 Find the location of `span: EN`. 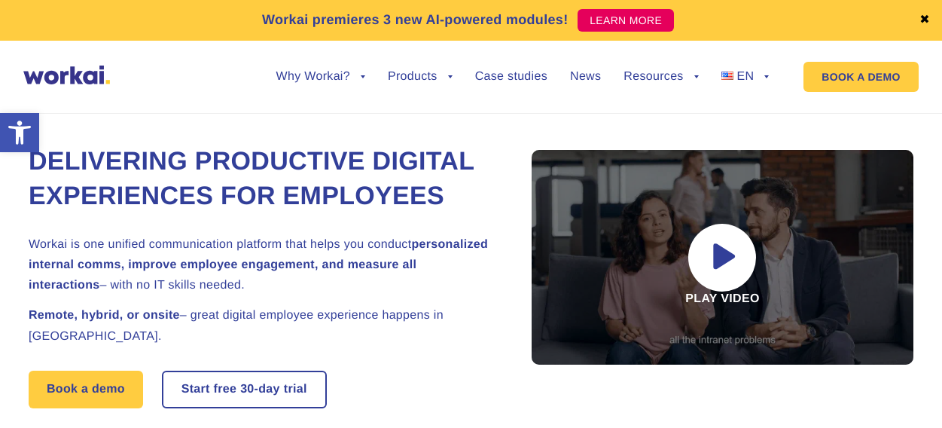

span: EN is located at coordinates (745, 76).